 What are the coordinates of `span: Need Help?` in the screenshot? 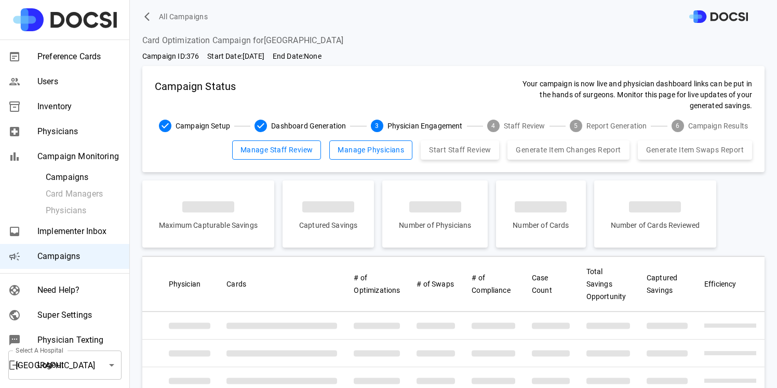 It's located at (79, 290).